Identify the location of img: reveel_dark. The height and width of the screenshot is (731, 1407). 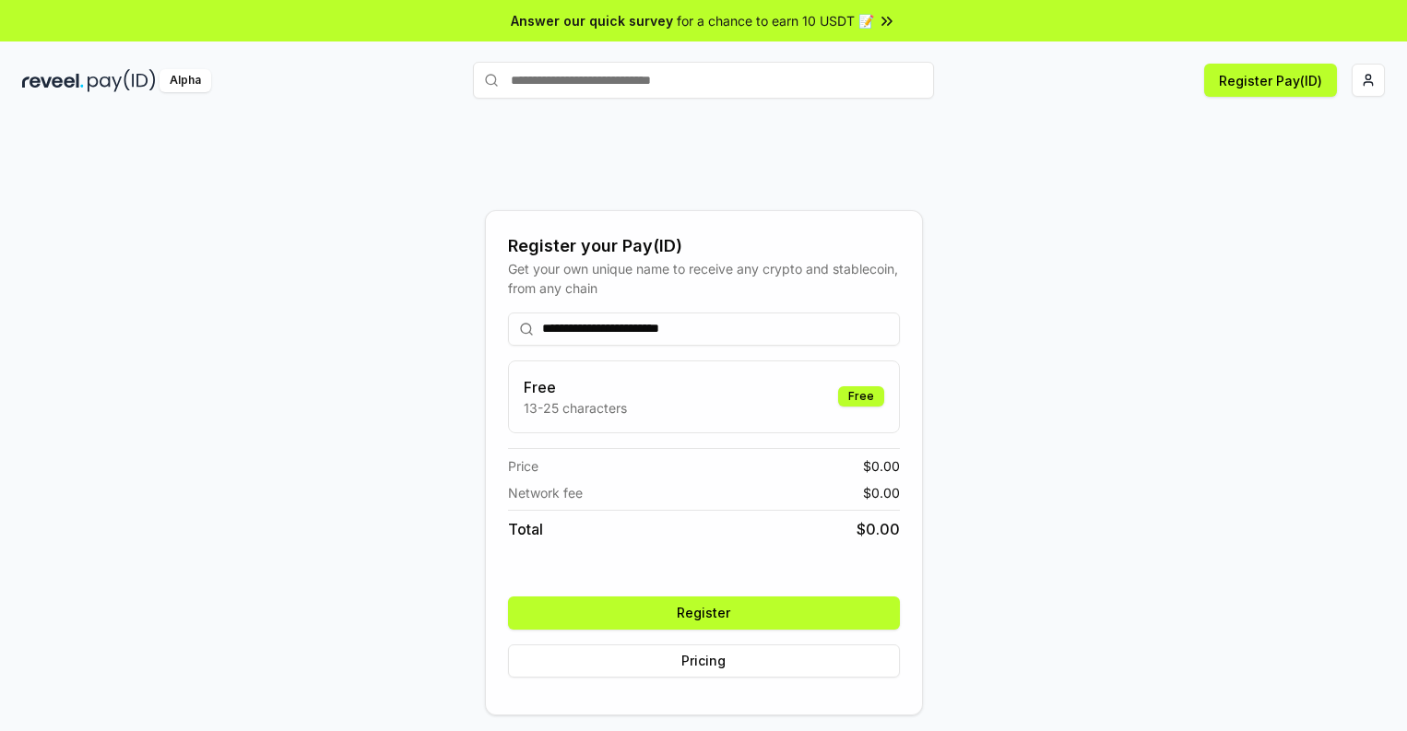
(53, 80).